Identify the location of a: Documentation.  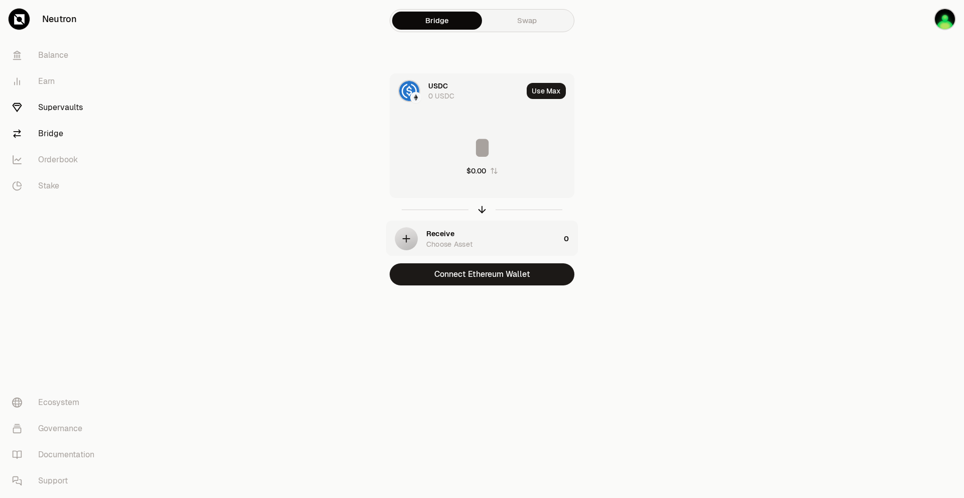
(56, 454).